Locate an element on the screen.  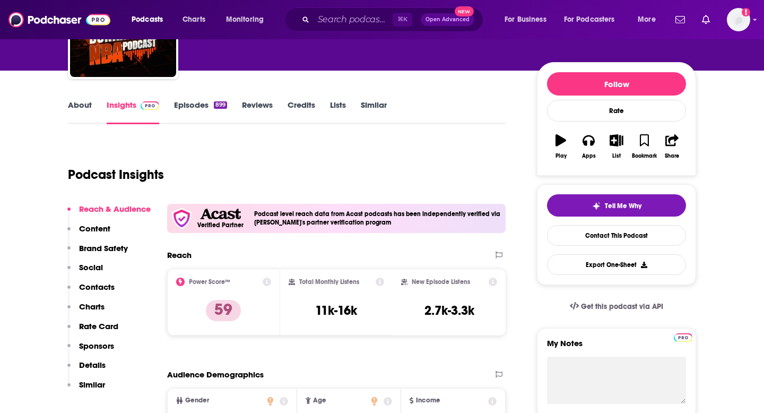
p: Reach & Audience is located at coordinates (115, 209).